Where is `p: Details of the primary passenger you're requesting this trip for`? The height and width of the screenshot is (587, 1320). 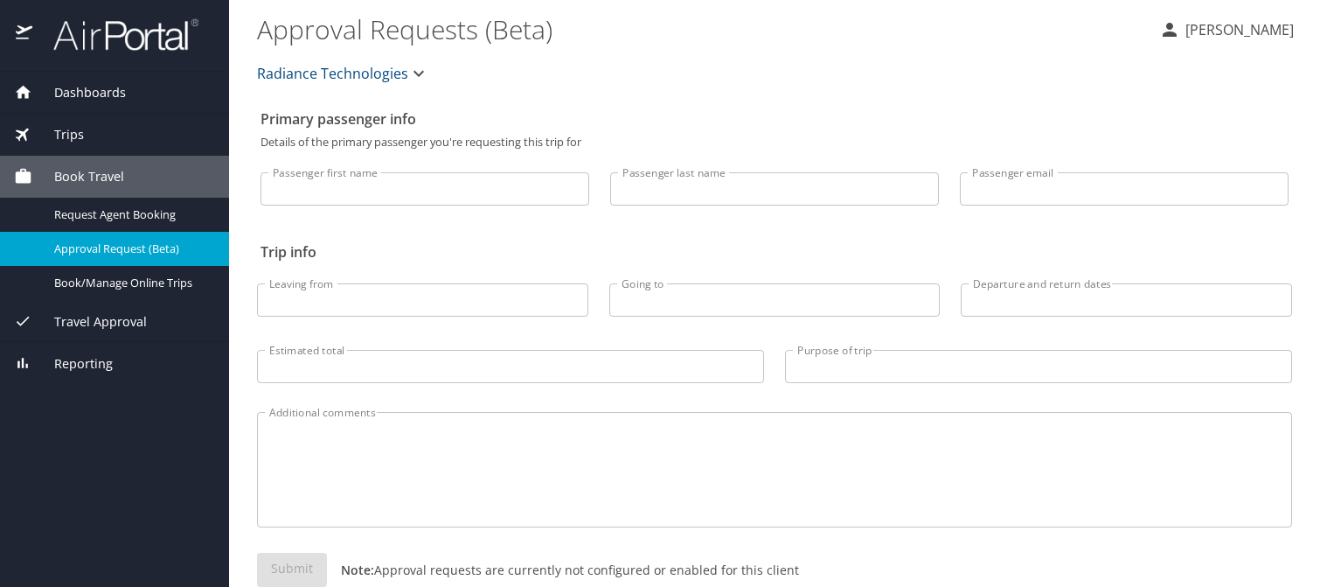
p: Details of the primary passenger you're requesting this trip for is located at coordinates (775, 142).